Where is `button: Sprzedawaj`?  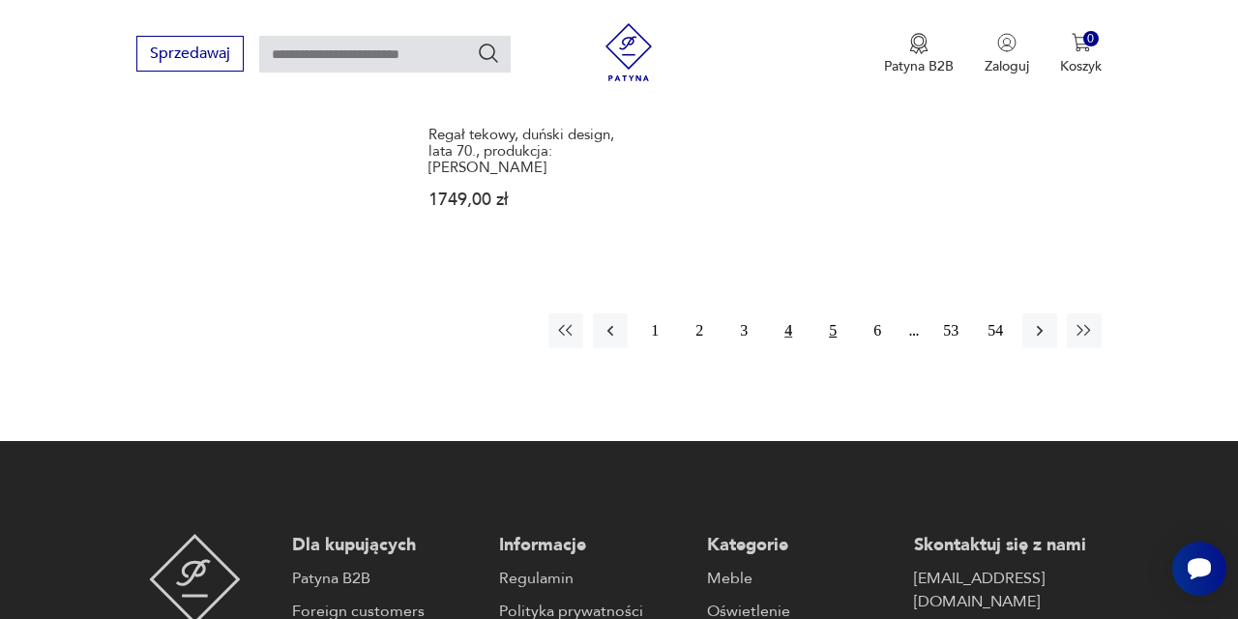 button: Sprzedawaj is located at coordinates (190, 53).